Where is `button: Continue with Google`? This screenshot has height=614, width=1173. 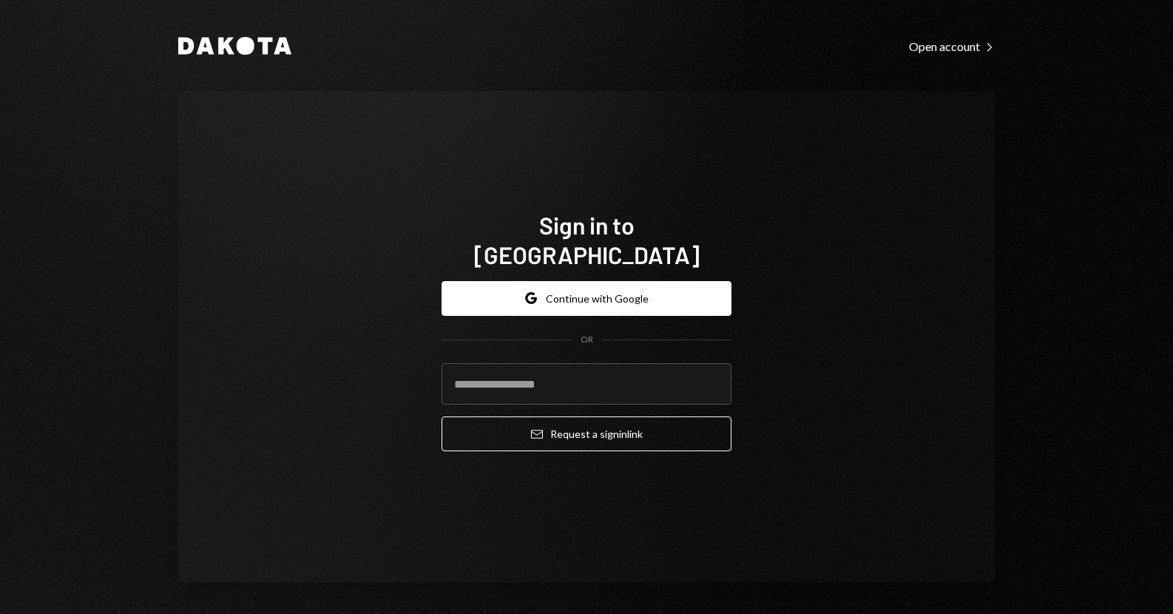
button: Continue with Google is located at coordinates (586, 298).